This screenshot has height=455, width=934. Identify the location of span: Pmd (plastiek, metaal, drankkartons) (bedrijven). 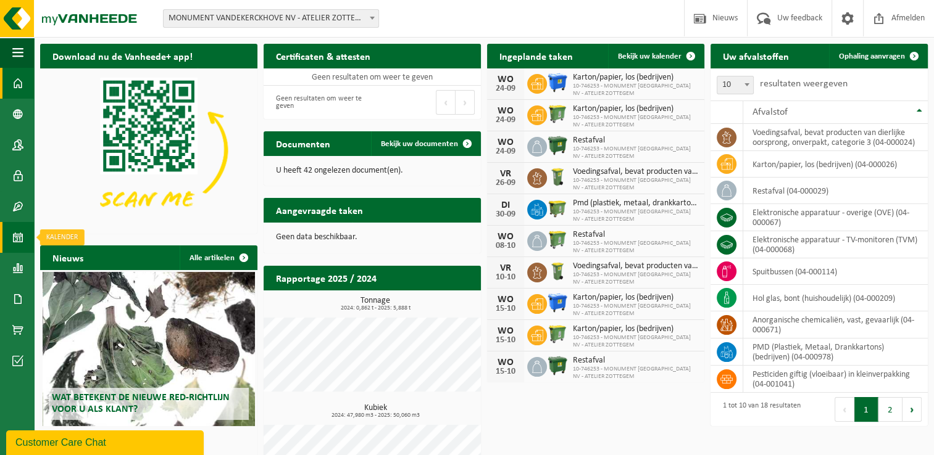
(635, 204).